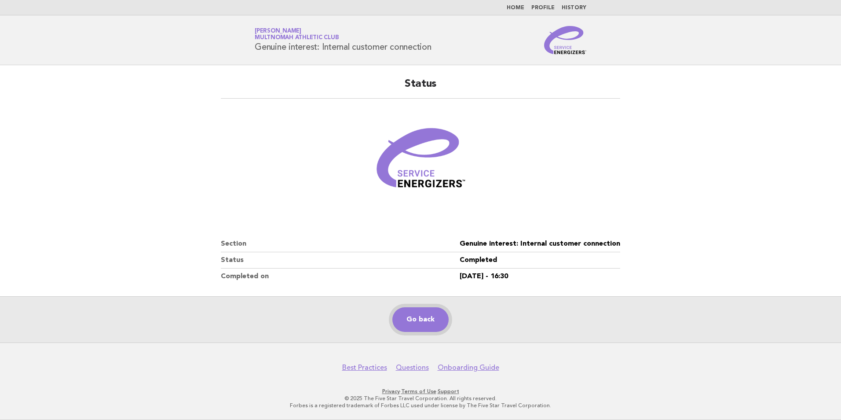  What do you see at coordinates (412, 367) in the screenshot?
I see `a: Questions` at bounding box center [412, 367].